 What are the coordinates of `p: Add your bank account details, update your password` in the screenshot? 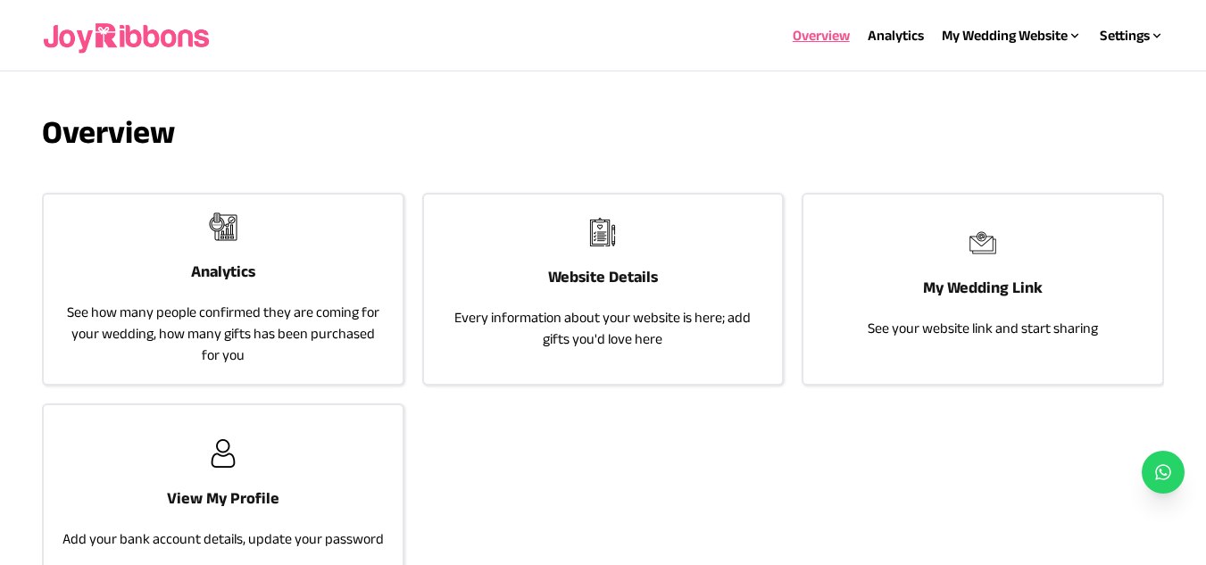 It's located at (223, 539).